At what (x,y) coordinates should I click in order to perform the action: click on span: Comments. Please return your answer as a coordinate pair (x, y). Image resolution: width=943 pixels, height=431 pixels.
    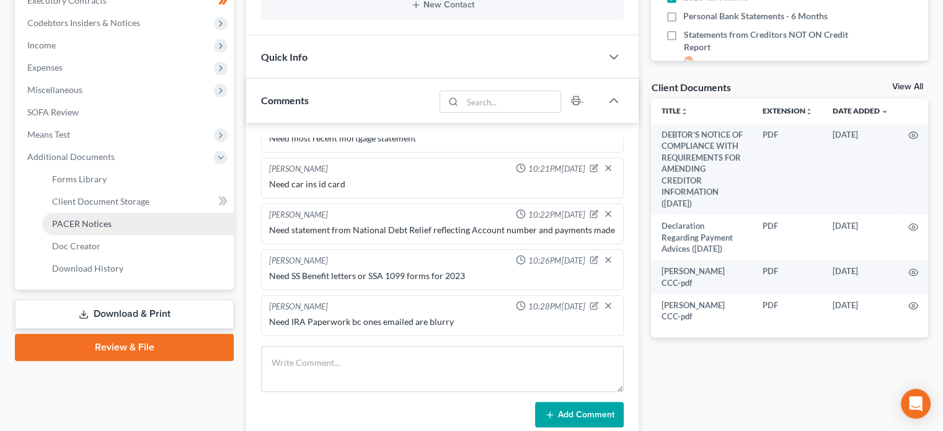
    Looking at the image, I should click on (285, 100).